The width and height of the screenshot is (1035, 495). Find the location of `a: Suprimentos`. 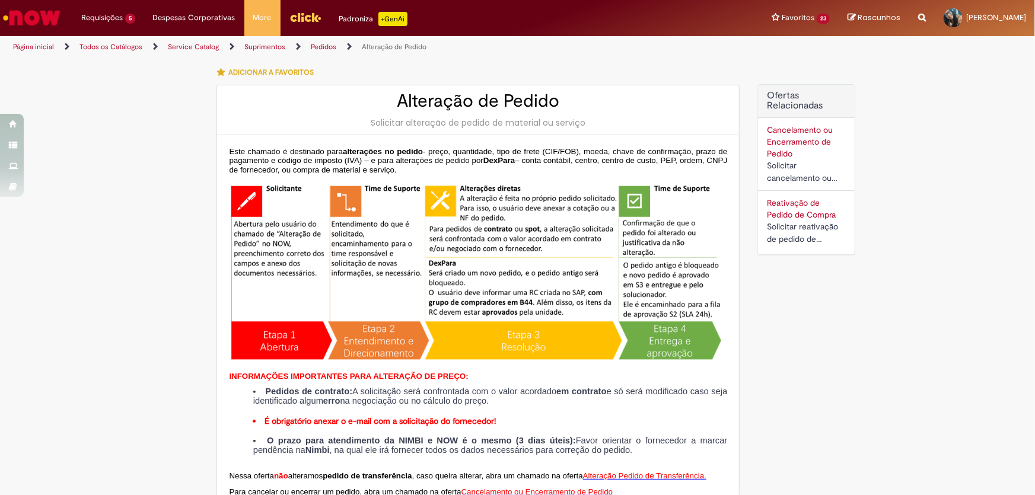

a: Suprimentos is located at coordinates (265, 47).